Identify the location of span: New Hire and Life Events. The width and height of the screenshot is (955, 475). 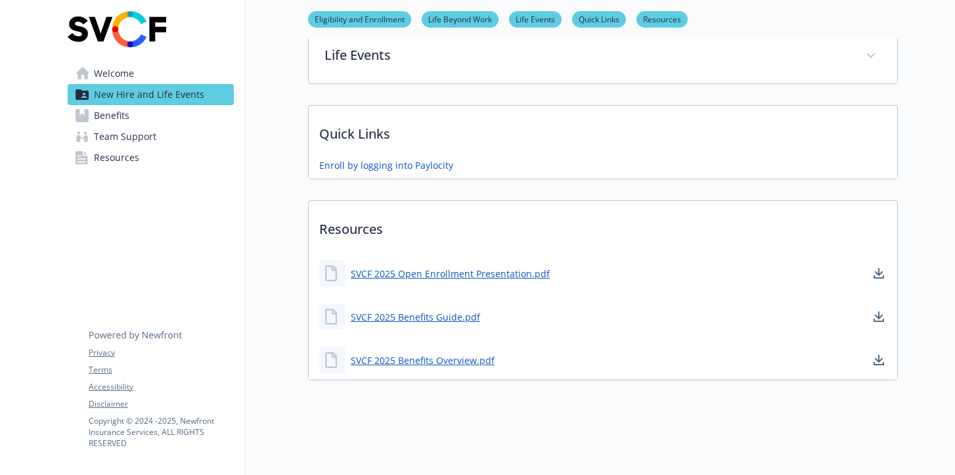
(149, 95).